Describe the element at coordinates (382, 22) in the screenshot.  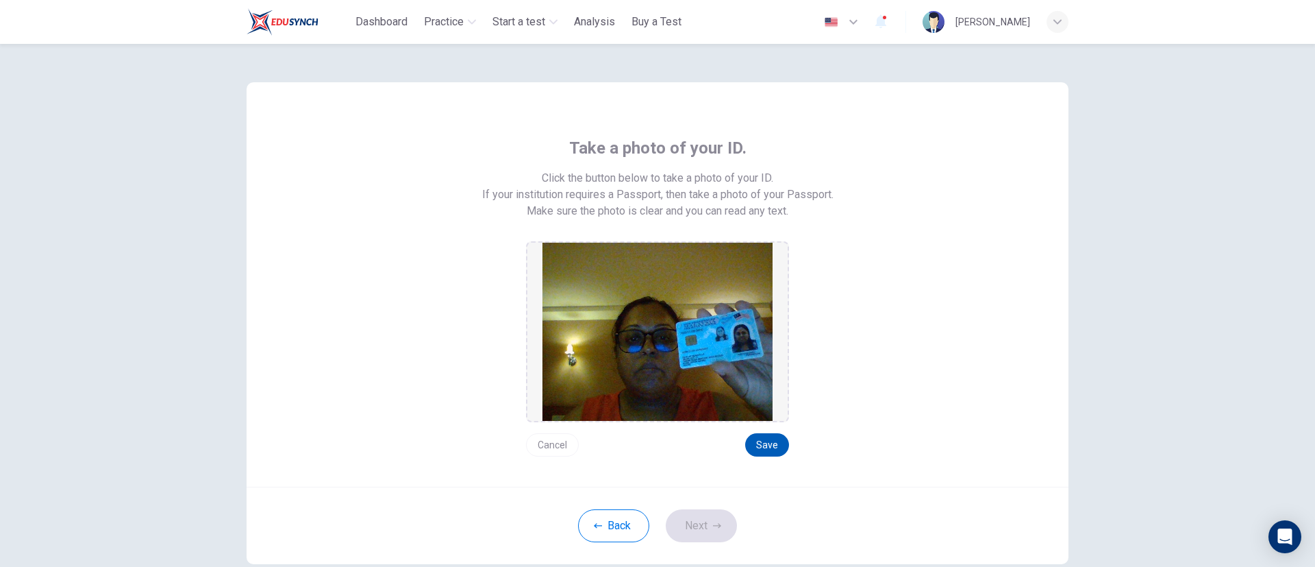
I see `button: Dashboard` at that location.